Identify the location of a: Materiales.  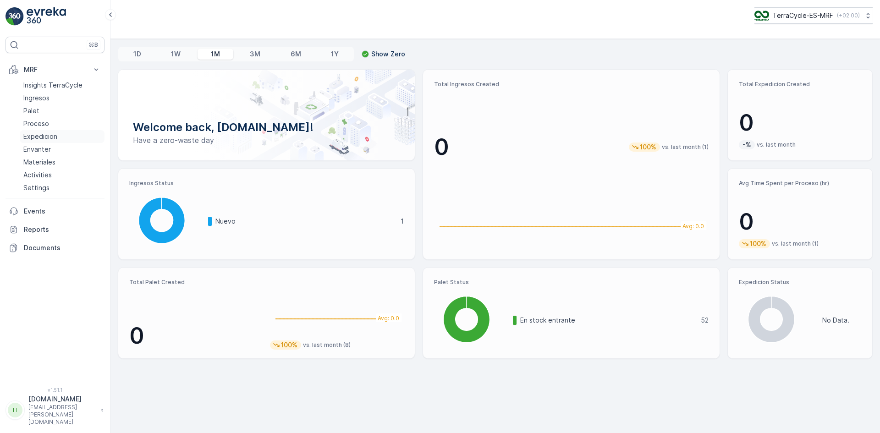
(62, 162).